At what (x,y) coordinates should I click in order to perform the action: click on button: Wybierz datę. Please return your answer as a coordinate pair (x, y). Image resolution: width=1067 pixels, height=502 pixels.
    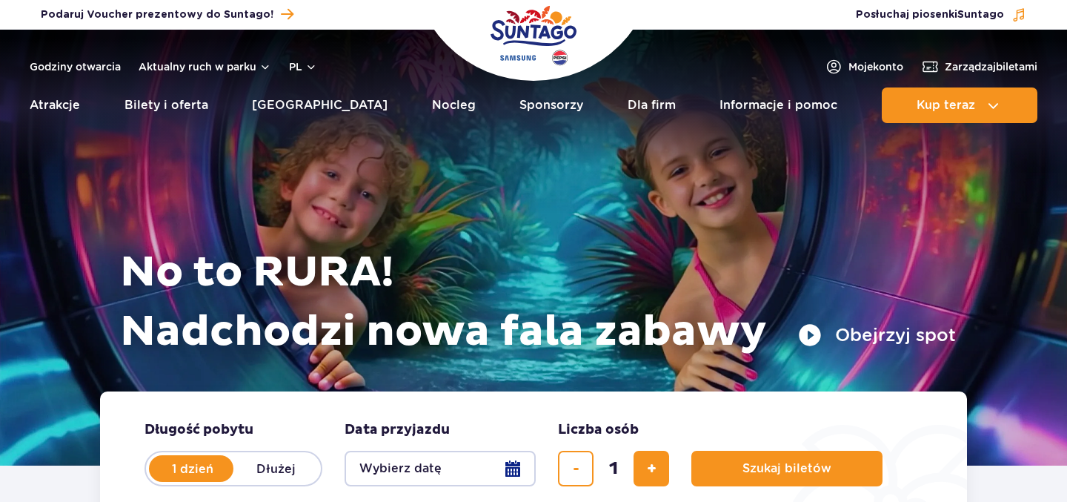
    Looking at the image, I should click on (440, 468).